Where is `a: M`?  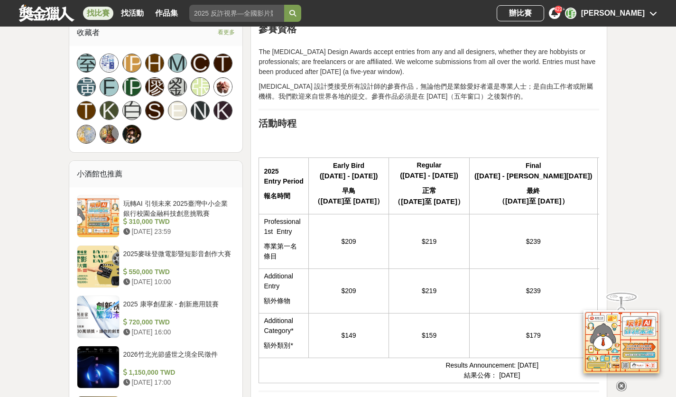 a: M is located at coordinates (177, 63).